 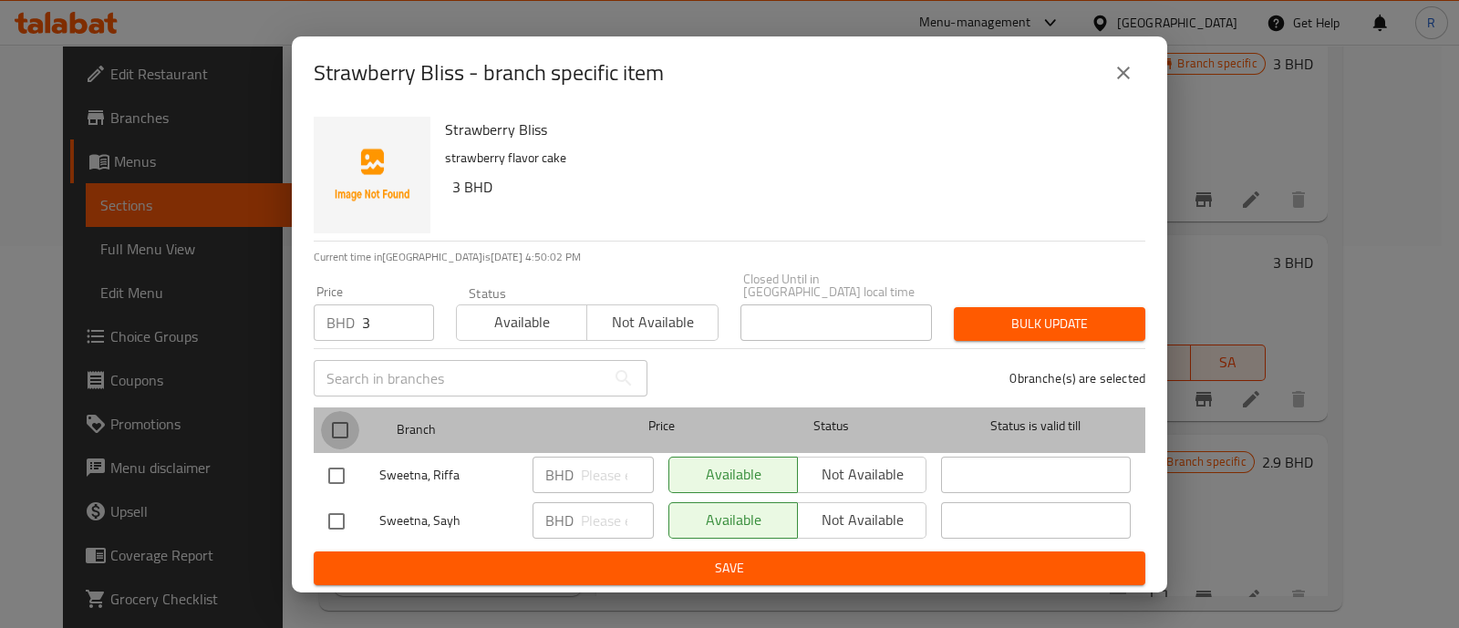 I want to click on span: Not available, so click(x=652, y=322).